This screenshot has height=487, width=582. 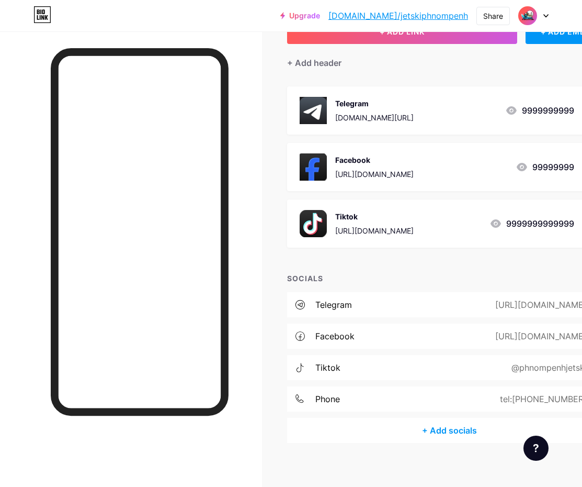 I want to click on div: + Add header, so click(x=314, y=63).